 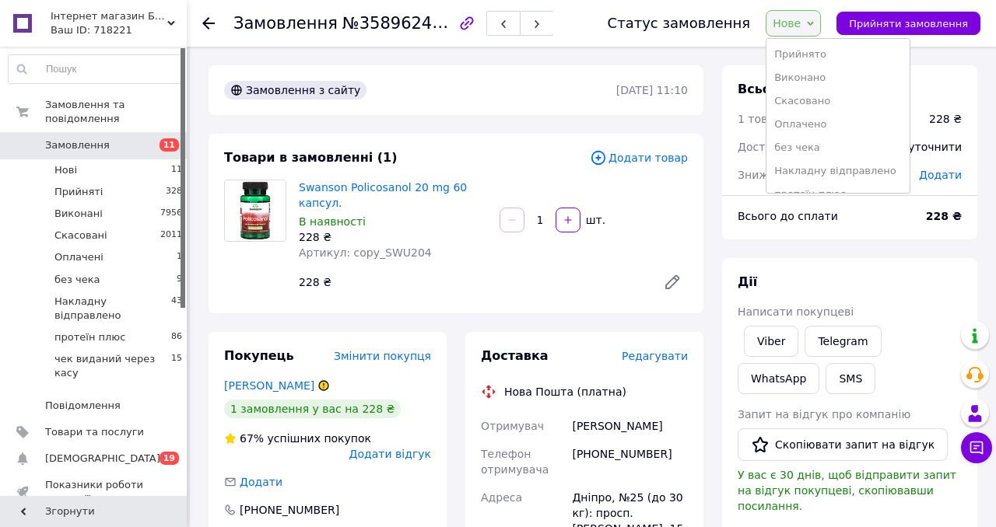 What do you see at coordinates (672, 282) in the screenshot?
I see `a: Редагувати` at bounding box center [672, 282].